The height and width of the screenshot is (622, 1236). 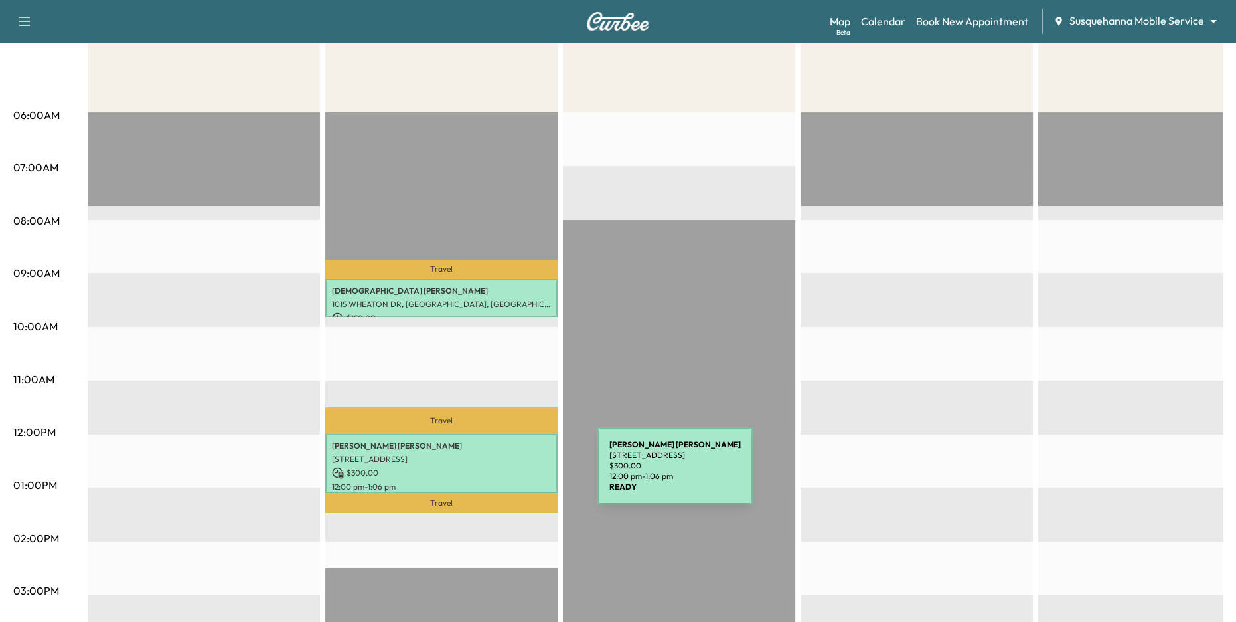 I want to click on p: $ 150.00, so click(x=442, y=318).